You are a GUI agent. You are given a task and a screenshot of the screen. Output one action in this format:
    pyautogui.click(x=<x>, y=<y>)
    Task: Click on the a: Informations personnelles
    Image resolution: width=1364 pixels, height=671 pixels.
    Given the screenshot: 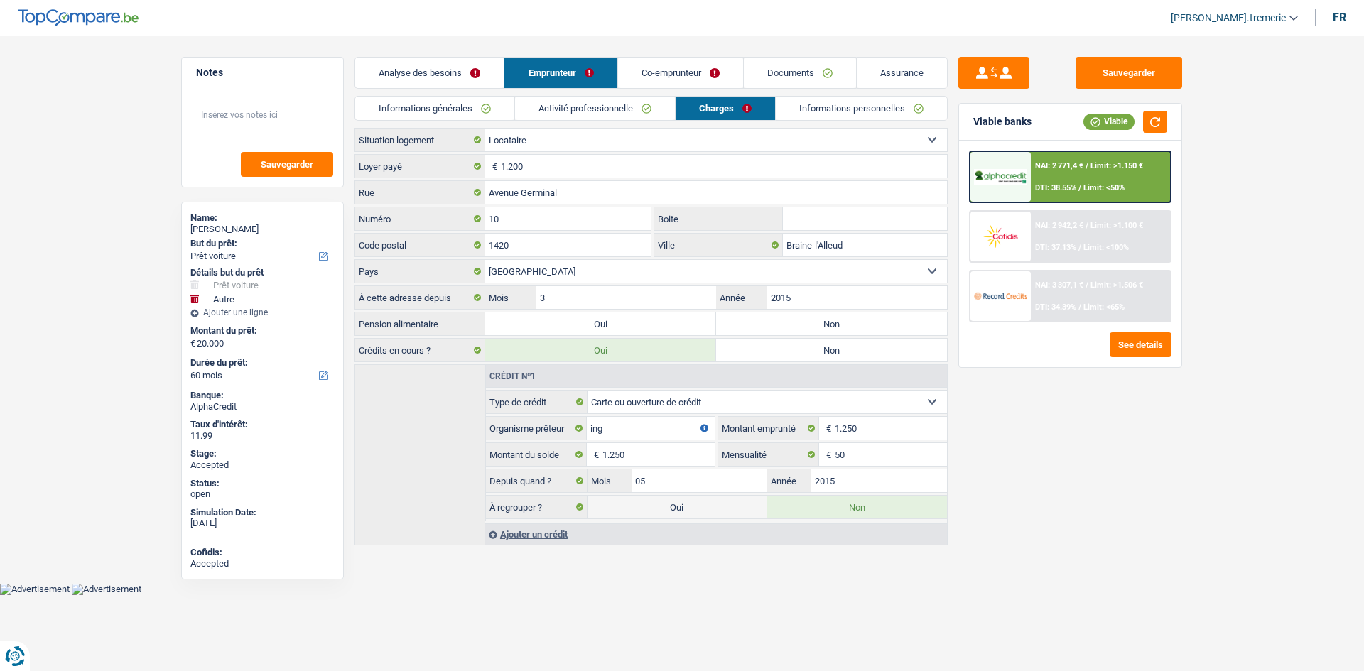 What is the action you would take?
    pyautogui.click(x=861, y=108)
    